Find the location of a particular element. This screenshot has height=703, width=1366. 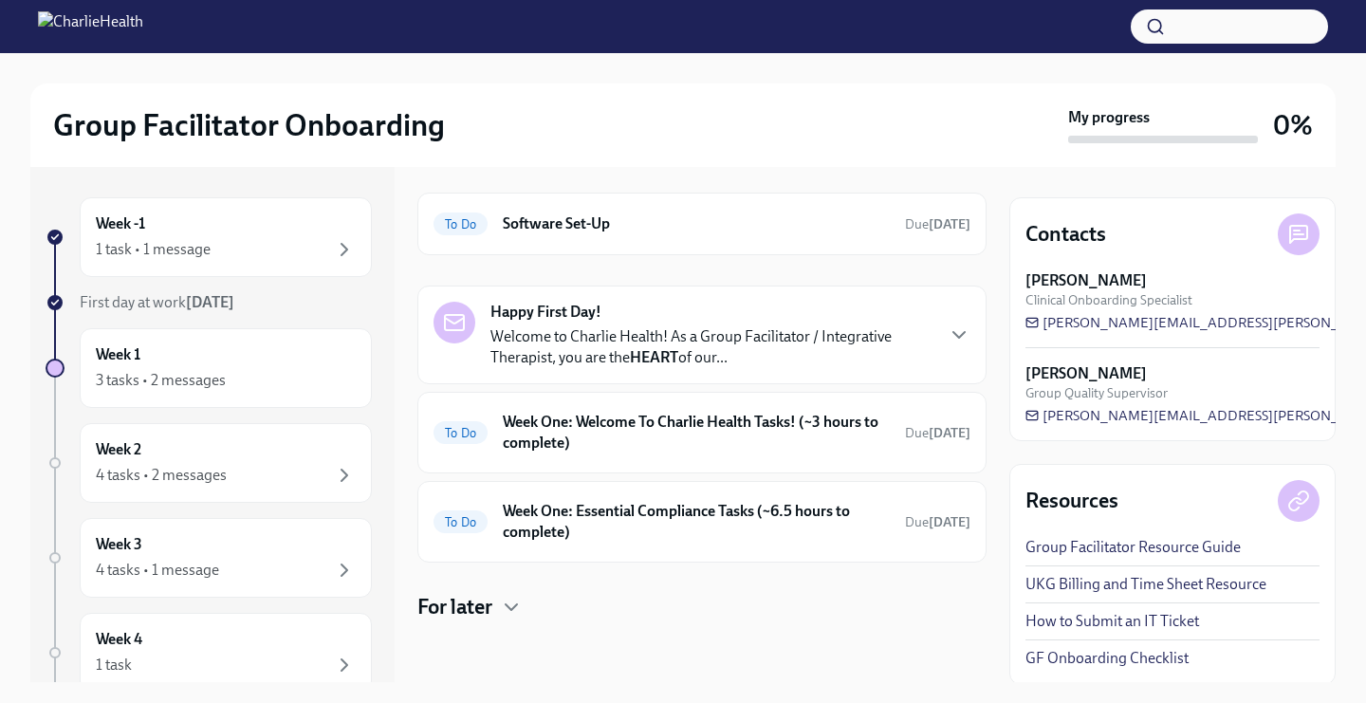

h3: 0% is located at coordinates (1293, 125).